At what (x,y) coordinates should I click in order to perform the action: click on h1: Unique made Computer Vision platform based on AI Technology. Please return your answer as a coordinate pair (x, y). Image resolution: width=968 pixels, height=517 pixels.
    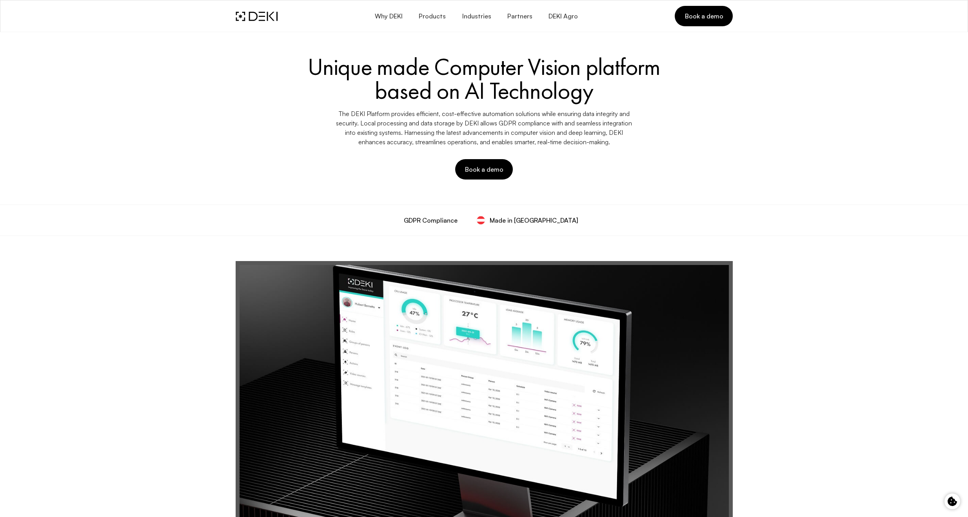
    Looking at the image, I should click on (484, 79).